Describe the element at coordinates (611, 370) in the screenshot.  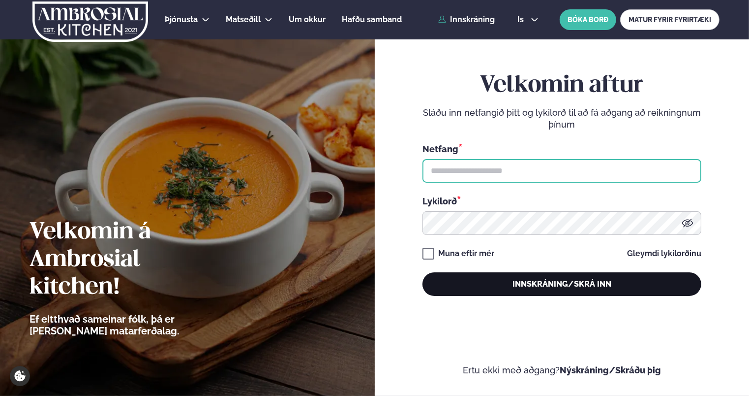
I see `a: Nýskráning/Skráðu þig` at that location.